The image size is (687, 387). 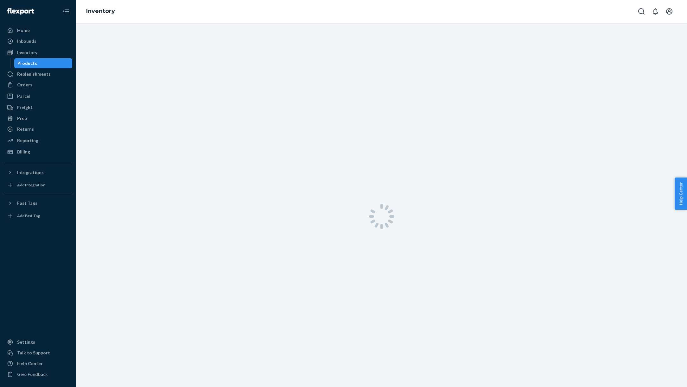 I want to click on a: Replenishments, so click(x=38, y=74).